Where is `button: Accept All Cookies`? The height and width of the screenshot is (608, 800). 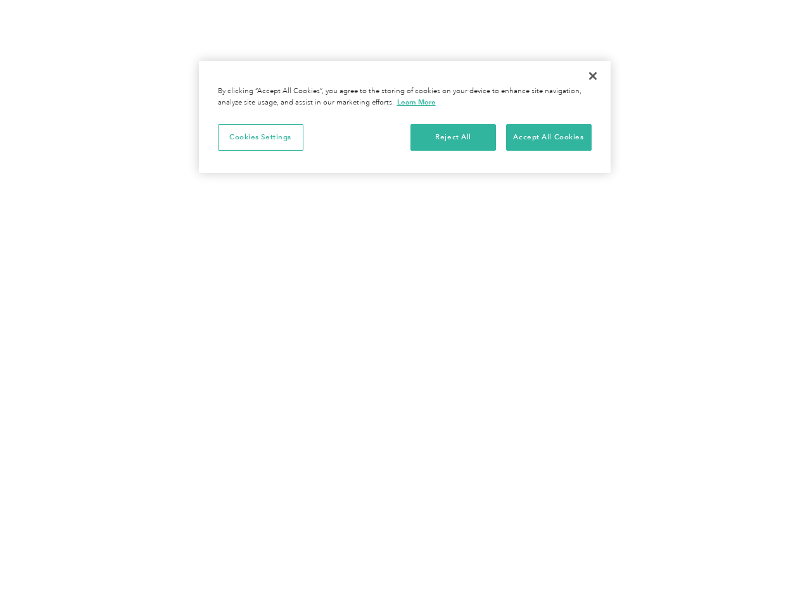
button: Accept All Cookies is located at coordinates (549, 137).